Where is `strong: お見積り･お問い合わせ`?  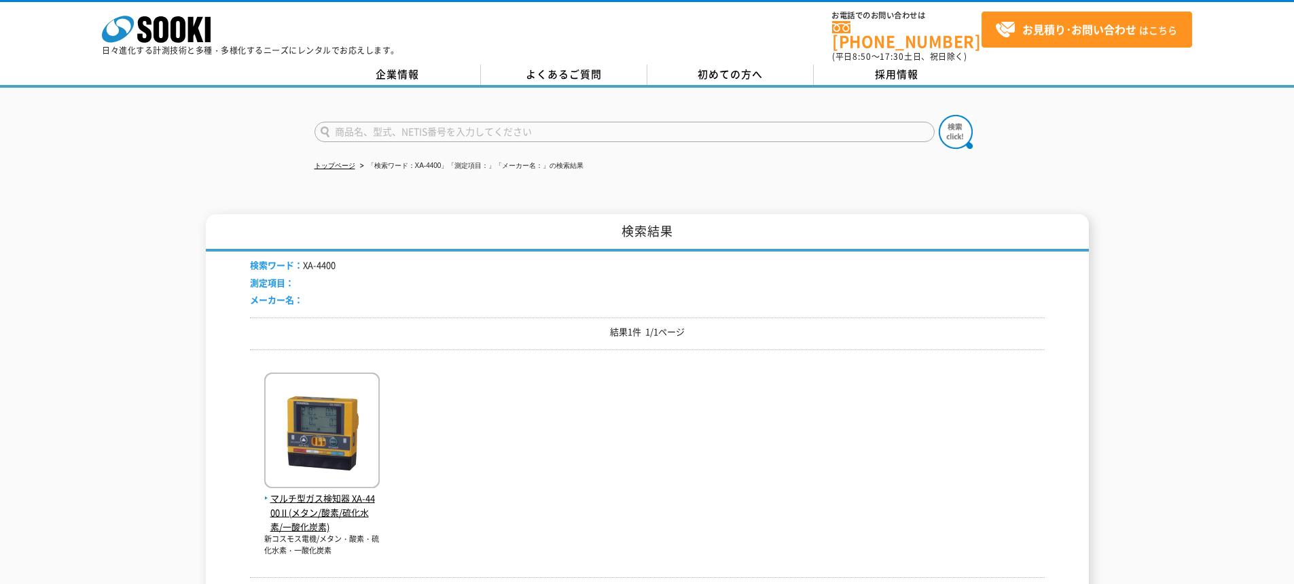
strong: お見積り･お問い合わせ is located at coordinates (1079, 29).